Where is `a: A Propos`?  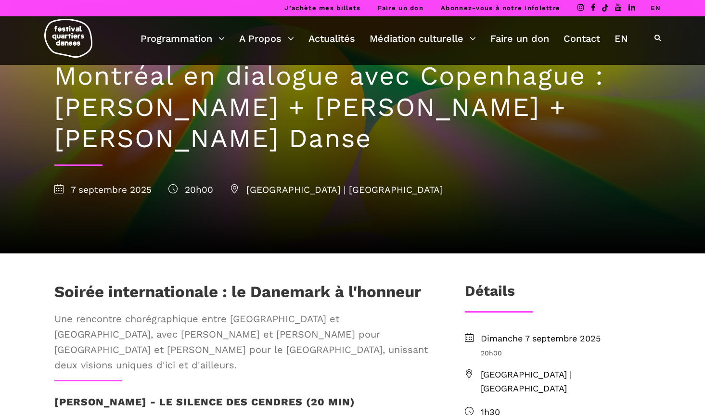 a: A Propos is located at coordinates (267, 39).